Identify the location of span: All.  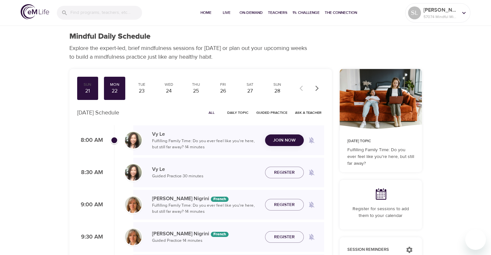
(212, 113).